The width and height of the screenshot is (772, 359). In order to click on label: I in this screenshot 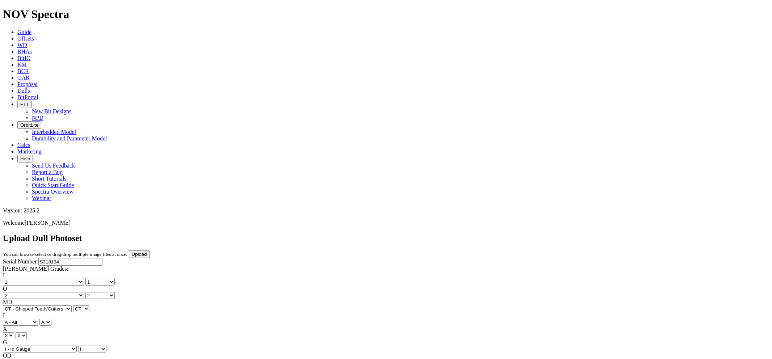, I will do `click(4, 275)`.